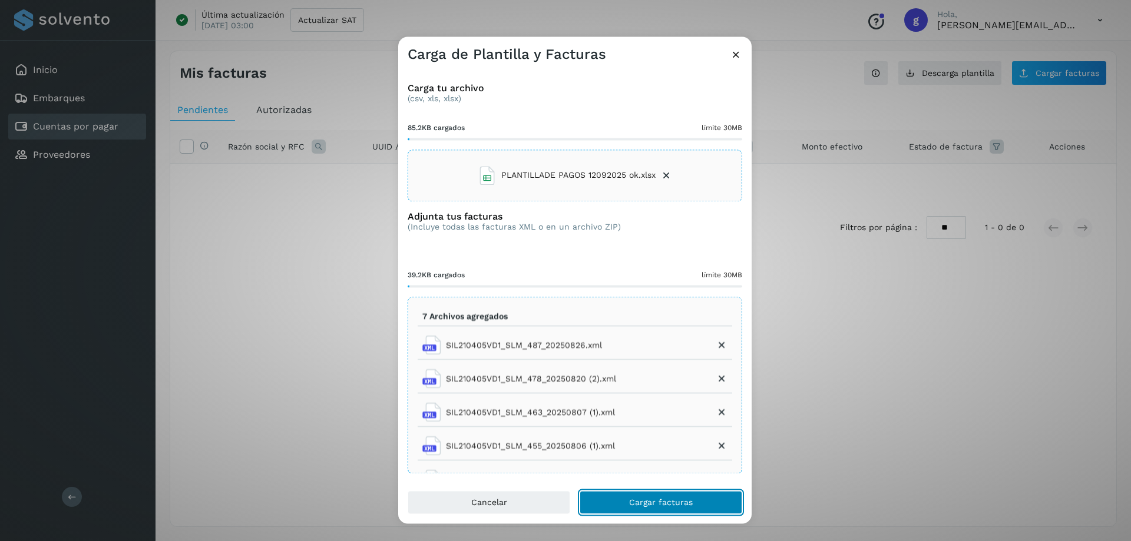 Image resolution: width=1131 pixels, height=541 pixels. I want to click on p: (Incluye todas las facturas XML o en un archivo ZIP), so click(514, 227).